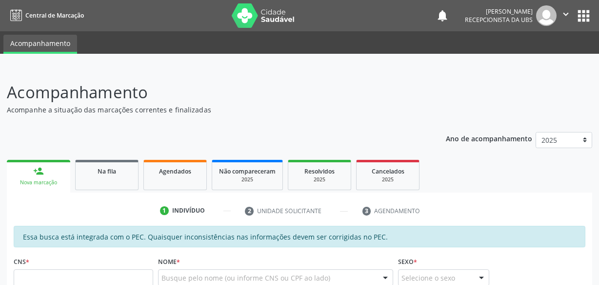 This screenshot has width=599, height=285. What do you see at coordinates (55, 15) in the screenshot?
I see `span: Central de Marcação` at bounding box center [55, 15].